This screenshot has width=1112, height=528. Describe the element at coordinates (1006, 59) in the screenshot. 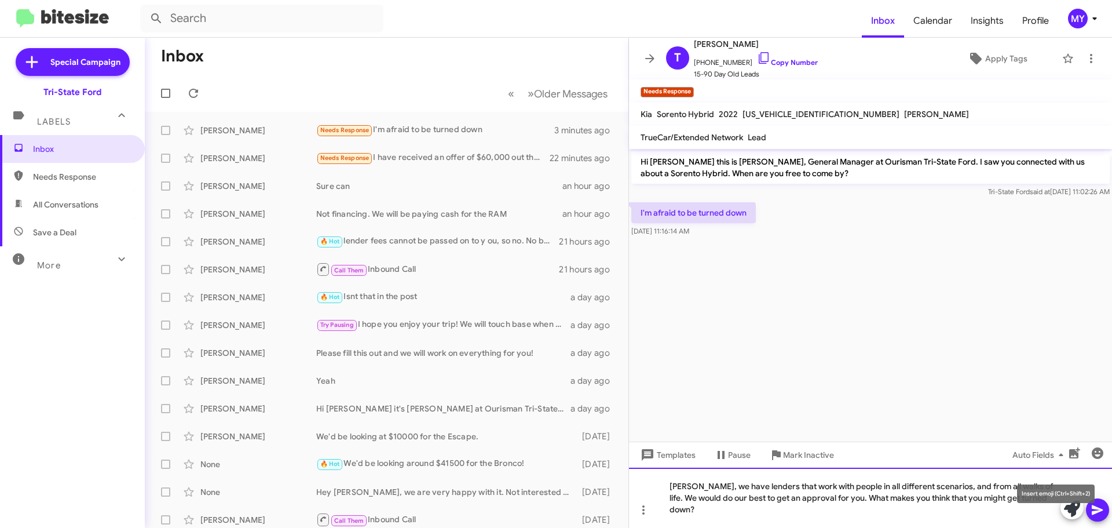

I see `span: Apply Tags` at that location.